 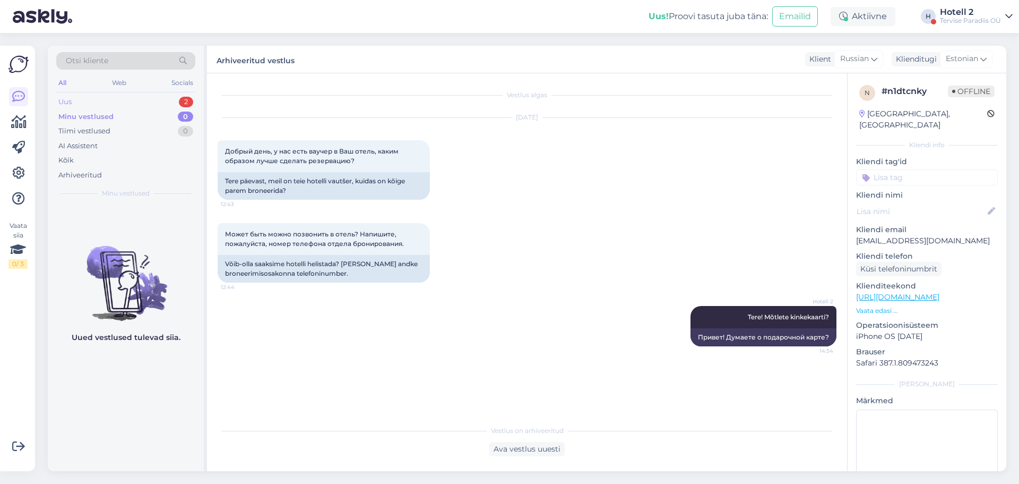 I want to click on div: Proovi tasuta juba täna:, so click(x=708, y=16).